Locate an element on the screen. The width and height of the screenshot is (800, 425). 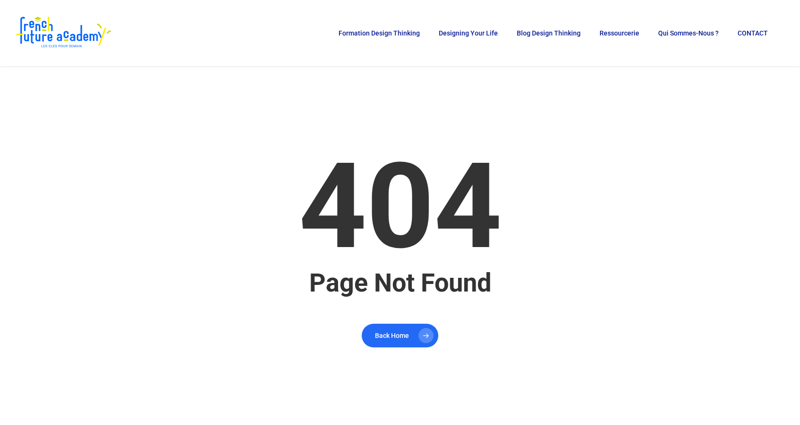
a: Formation Design Thinking is located at coordinates (379, 33).